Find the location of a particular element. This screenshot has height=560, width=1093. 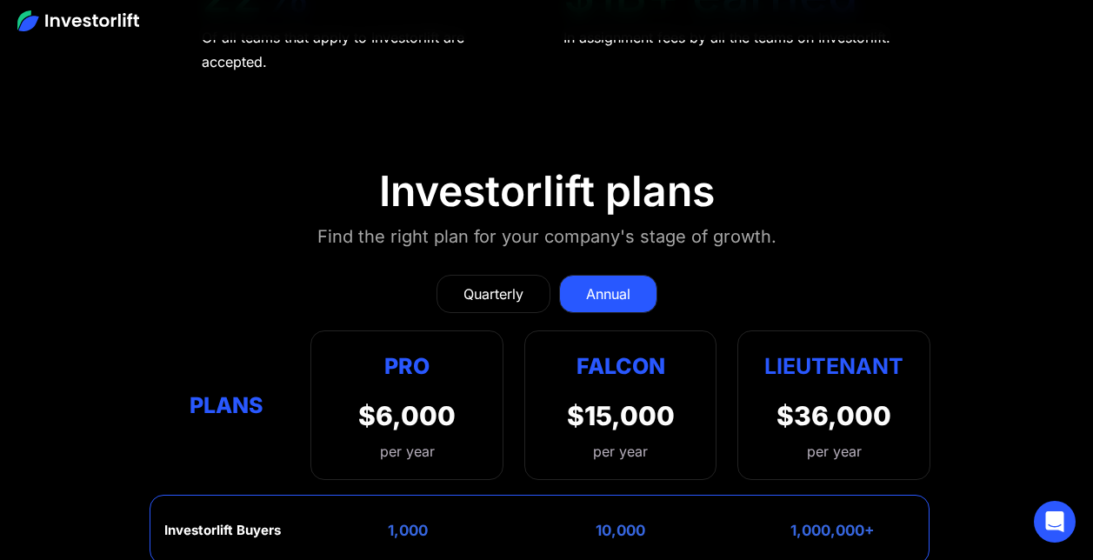

div: Open Intercom Messenger is located at coordinates (1054, 522).